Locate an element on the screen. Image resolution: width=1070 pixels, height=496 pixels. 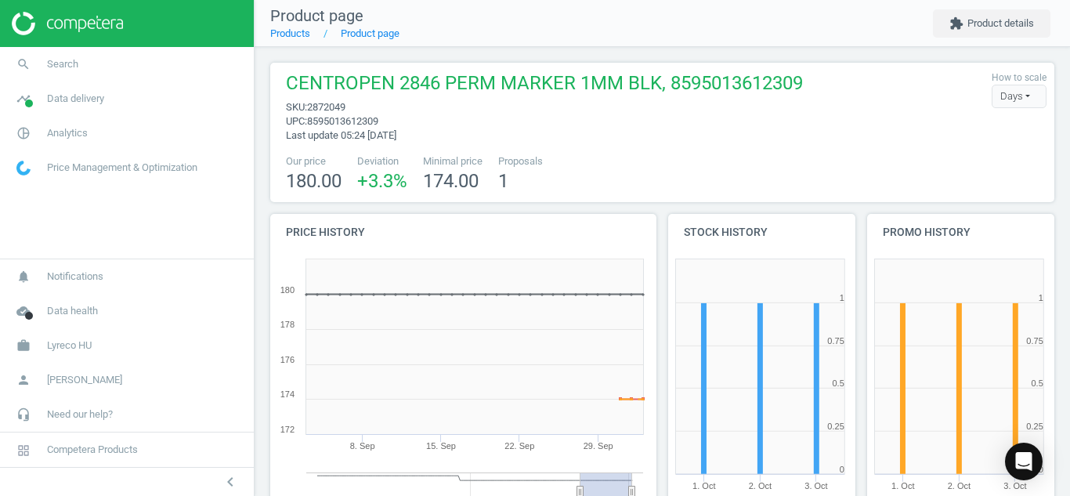
i: search is located at coordinates (24, 64).